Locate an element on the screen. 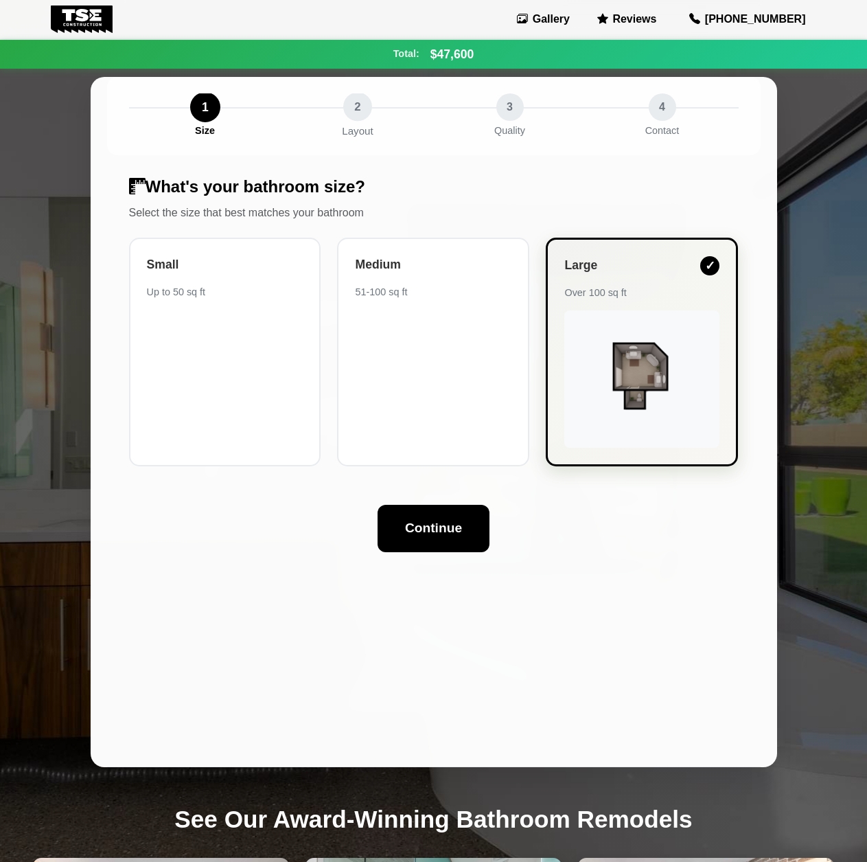 The width and height of the screenshot is (867, 862). div: Small is located at coordinates (225, 264).